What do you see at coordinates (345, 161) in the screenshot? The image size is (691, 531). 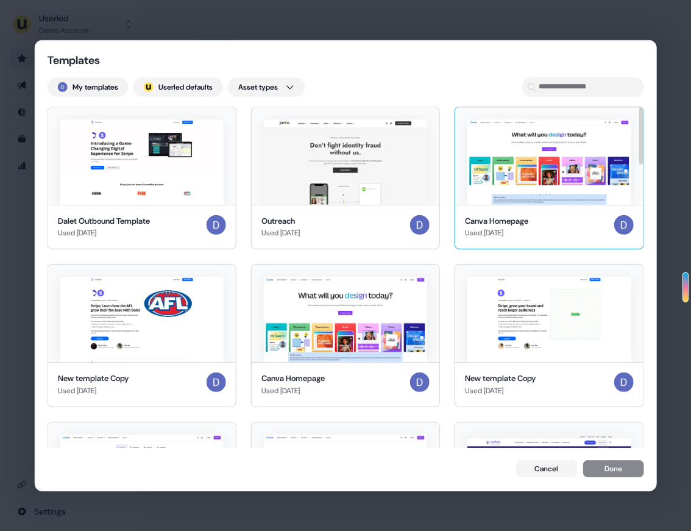 I see `img: Outreach` at bounding box center [345, 161].